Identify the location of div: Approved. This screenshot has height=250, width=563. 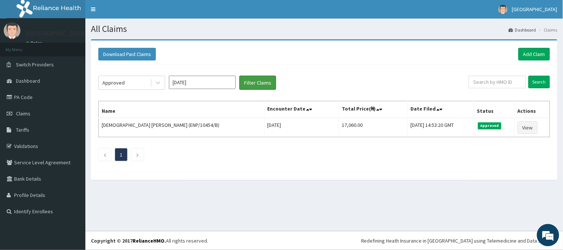
(114, 83).